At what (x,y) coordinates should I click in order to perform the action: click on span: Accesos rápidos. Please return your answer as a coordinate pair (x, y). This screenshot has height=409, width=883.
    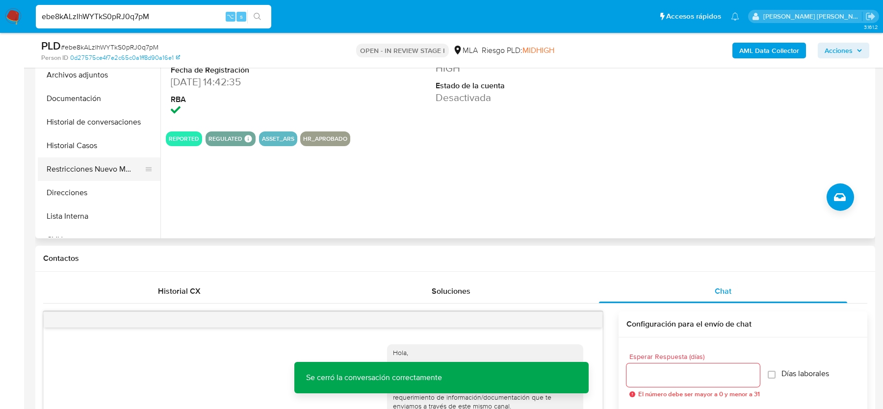
    Looking at the image, I should click on (694, 16).